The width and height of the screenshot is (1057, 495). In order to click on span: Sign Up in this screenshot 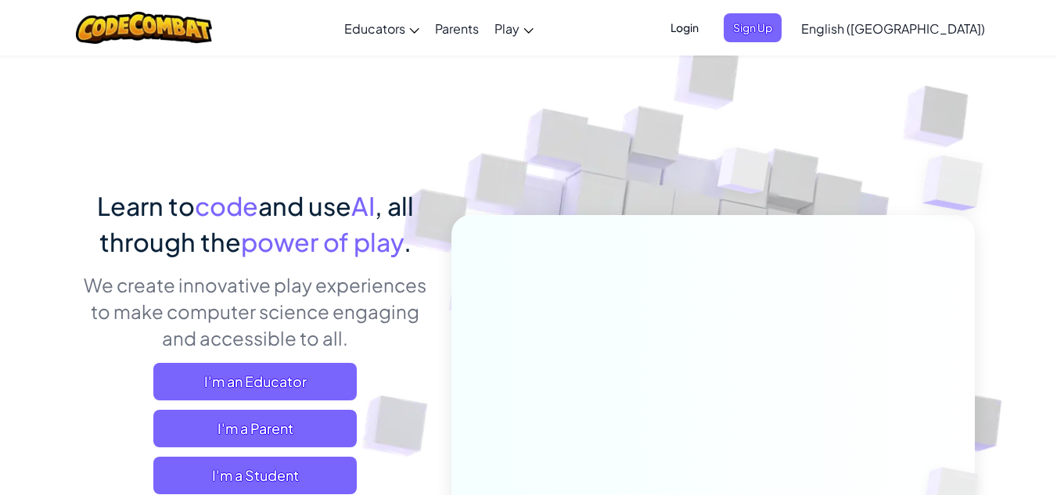, I will do `click(752, 27)`.